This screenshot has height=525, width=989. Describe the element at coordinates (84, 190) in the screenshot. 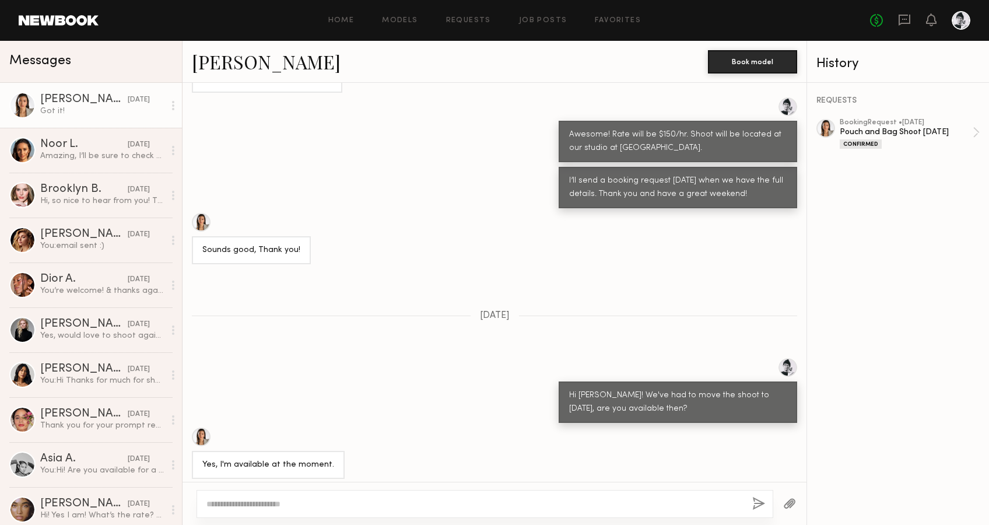

I see `div: Brooklyn B.` at that location.